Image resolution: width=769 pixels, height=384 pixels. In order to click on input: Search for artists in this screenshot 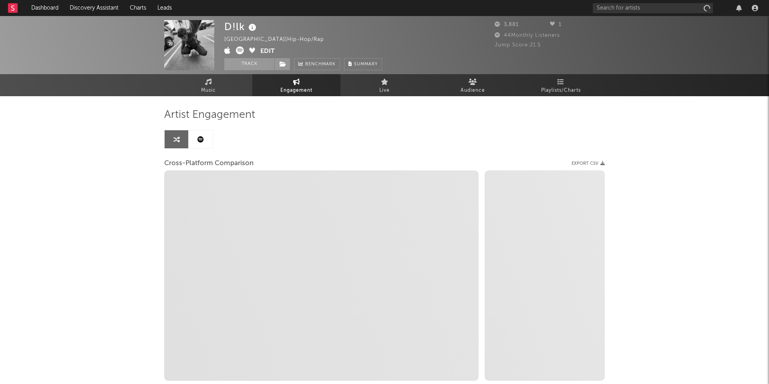, I will do `click(653, 8)`.